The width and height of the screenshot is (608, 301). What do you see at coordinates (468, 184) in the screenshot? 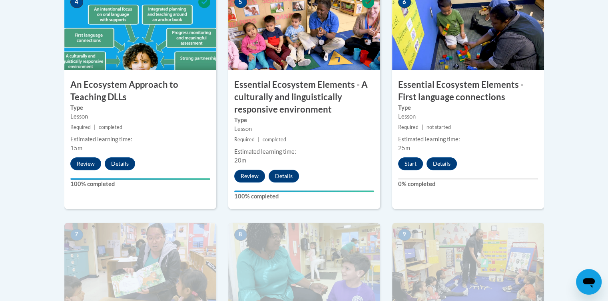
I see `label: 0% completed` at bounding box center [468, 184].